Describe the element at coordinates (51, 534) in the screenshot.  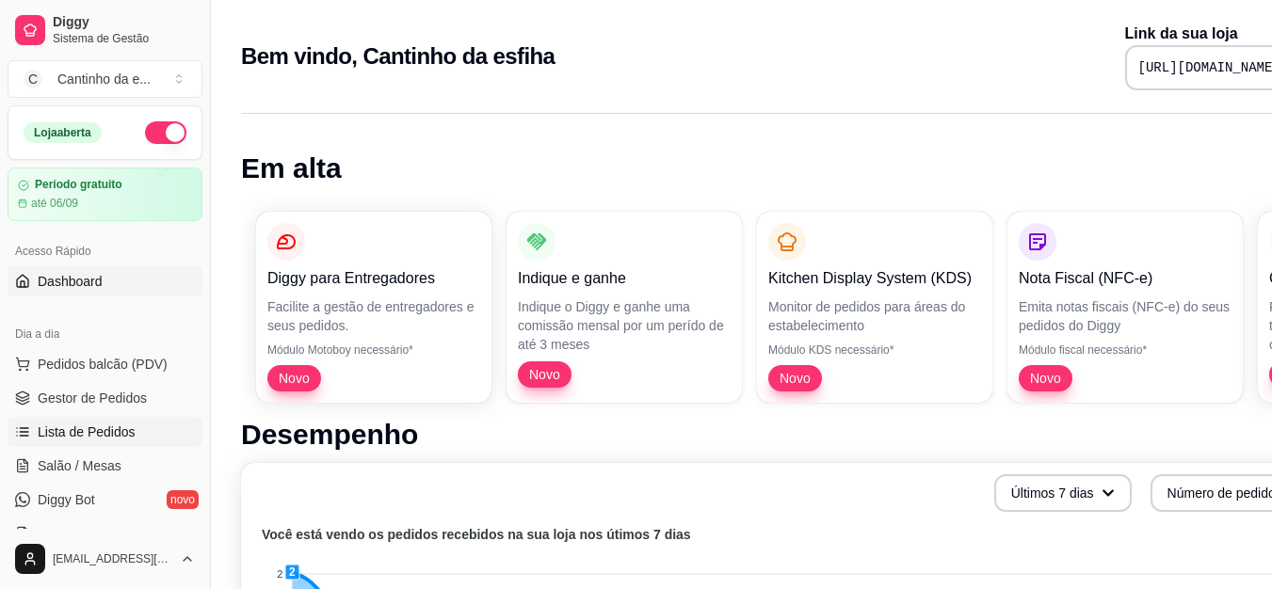
I see `span: KDS` at that location.